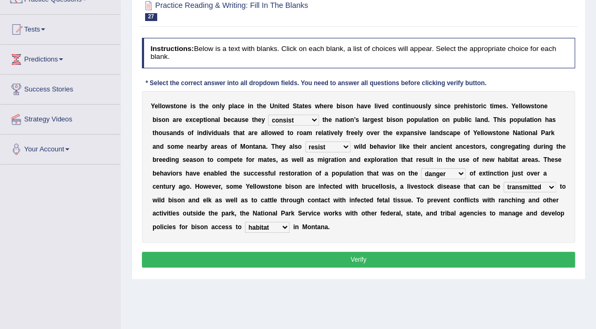 The width and height of the screenshot is (596, 329). What do you see at coordinates (151, 17) in the screenshot?
I see `span: 27` at bounding box center [151, 17].